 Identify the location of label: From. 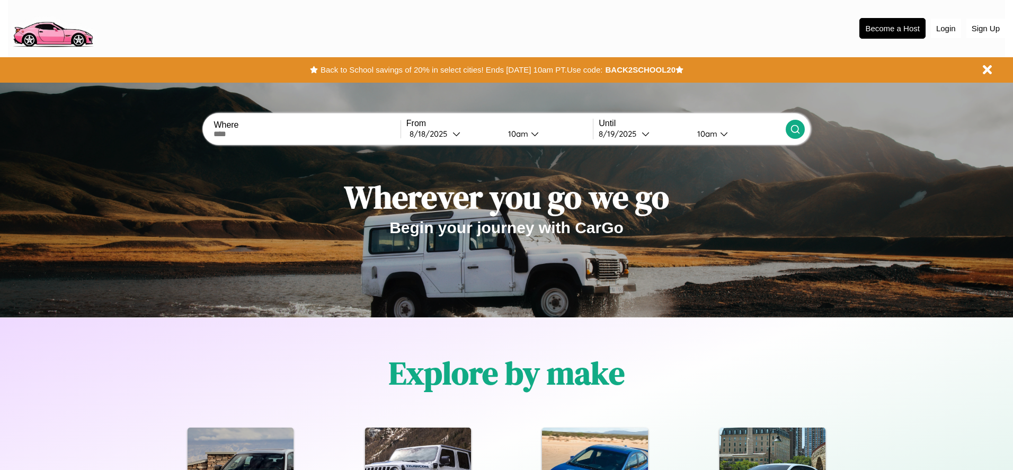
(500, 123).